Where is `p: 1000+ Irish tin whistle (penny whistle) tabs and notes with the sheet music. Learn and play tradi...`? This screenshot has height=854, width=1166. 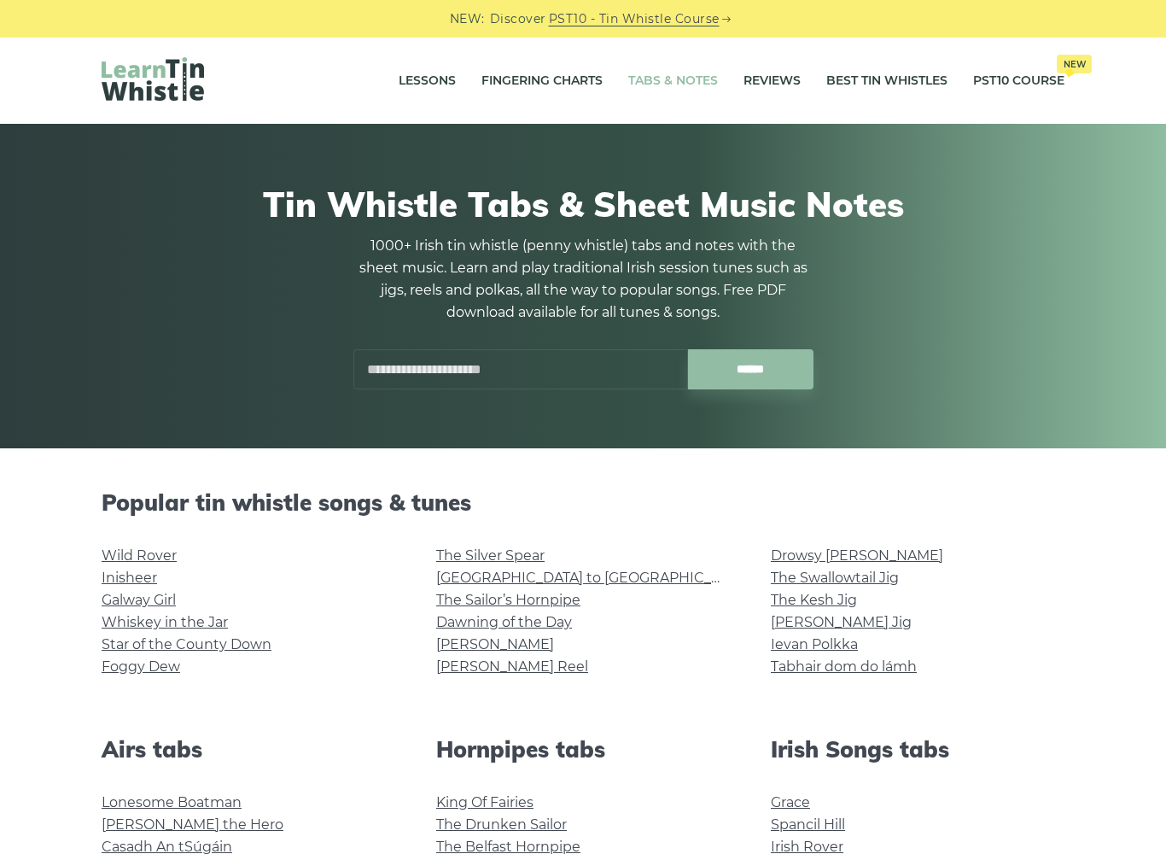
p: 1000+ Irish tin whistle (penny whistle) tabs and notes with the sheet music. Learn and play tradi... is located at coordinates (583, 279).